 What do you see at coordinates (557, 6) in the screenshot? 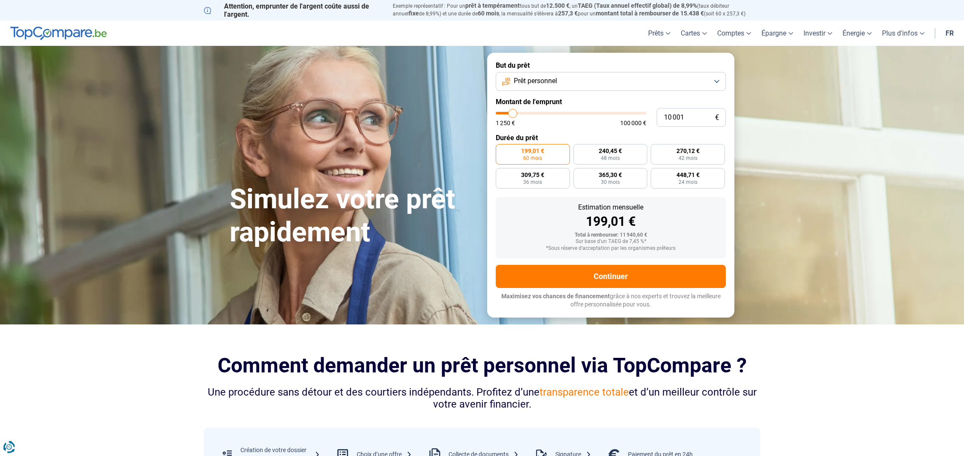
I see `span: 12.500 €` at bounding box center [557, 6].